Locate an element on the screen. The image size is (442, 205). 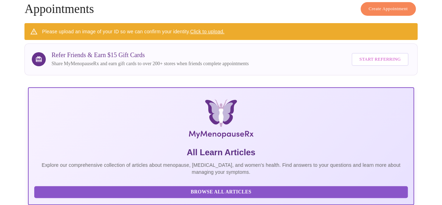
button: Create Appointment is located at coordinates (389, 9).